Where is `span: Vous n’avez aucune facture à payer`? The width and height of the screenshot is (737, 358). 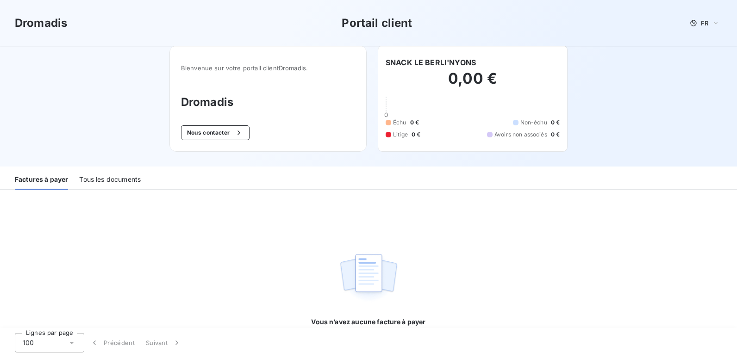 span: Vous n’avez aucune facture à payer is located at coordinates (368, 322).